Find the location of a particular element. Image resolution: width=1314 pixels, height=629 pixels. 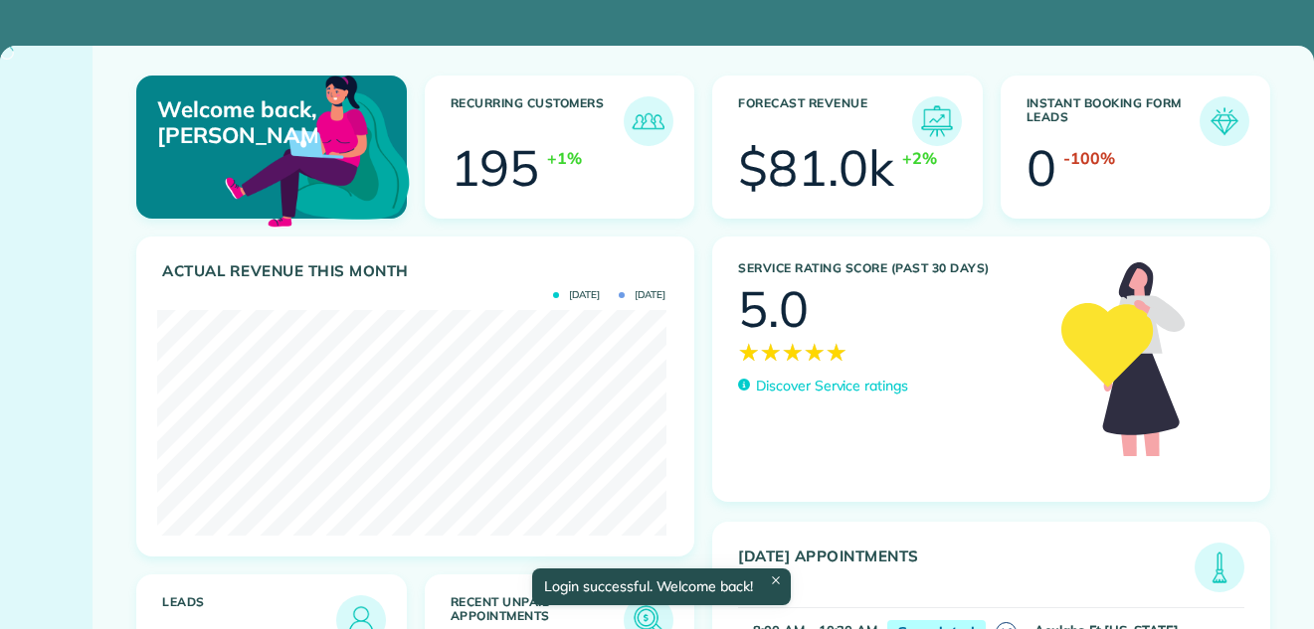

p: Discover Service ratings is located at coordinates (831, 386).